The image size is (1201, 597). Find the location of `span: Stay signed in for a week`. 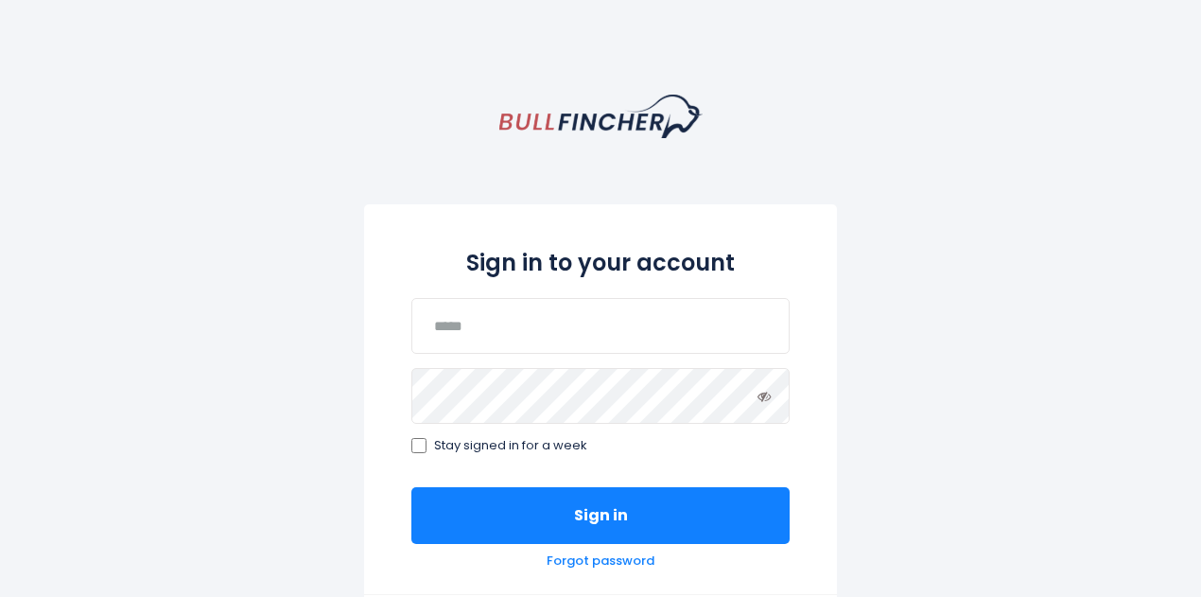

span: Stay signed in for a week is located at coordinates (511, 446).